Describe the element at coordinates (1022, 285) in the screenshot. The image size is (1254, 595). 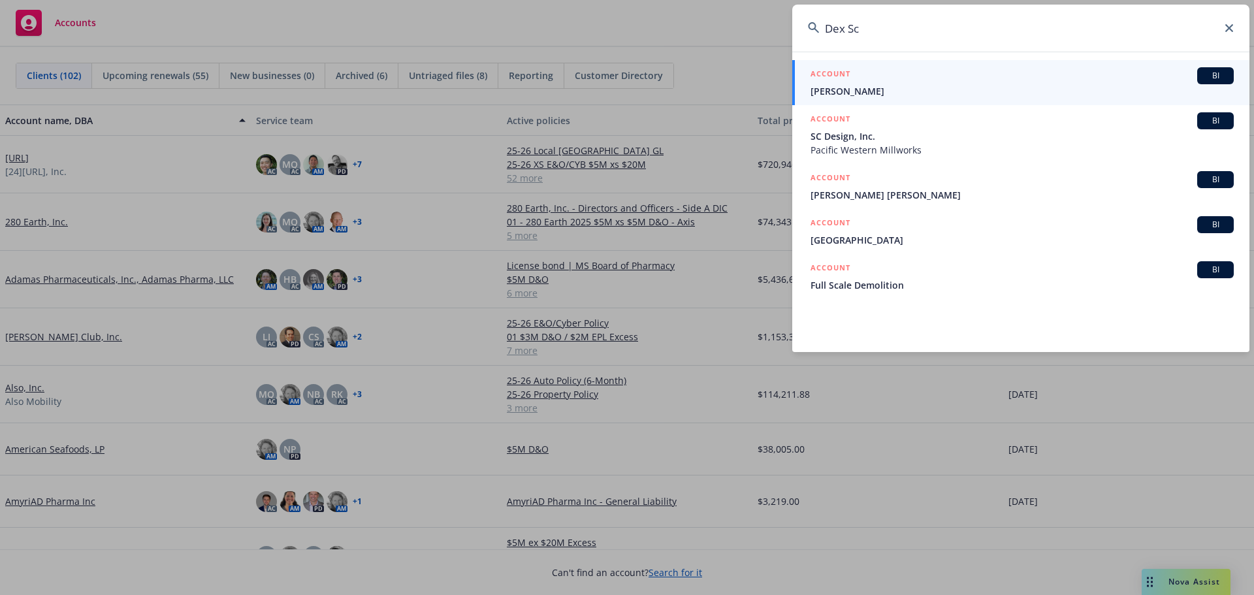
I see `span: Full Scale Demolition` at that location.